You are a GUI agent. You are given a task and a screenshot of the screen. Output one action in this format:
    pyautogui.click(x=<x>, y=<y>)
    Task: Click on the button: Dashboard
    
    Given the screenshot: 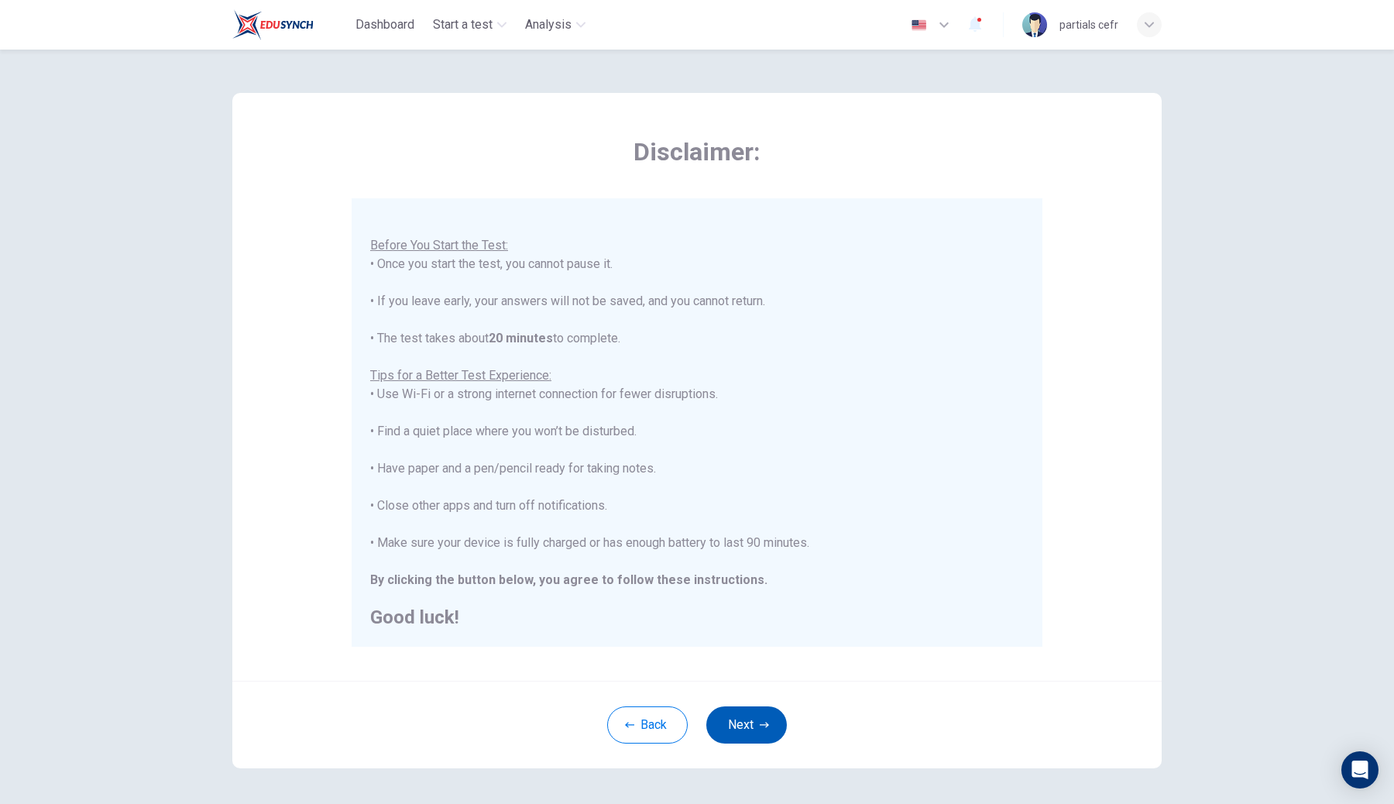 What is the action you would take?
    pyautogui.click(x=385, y=25)
    